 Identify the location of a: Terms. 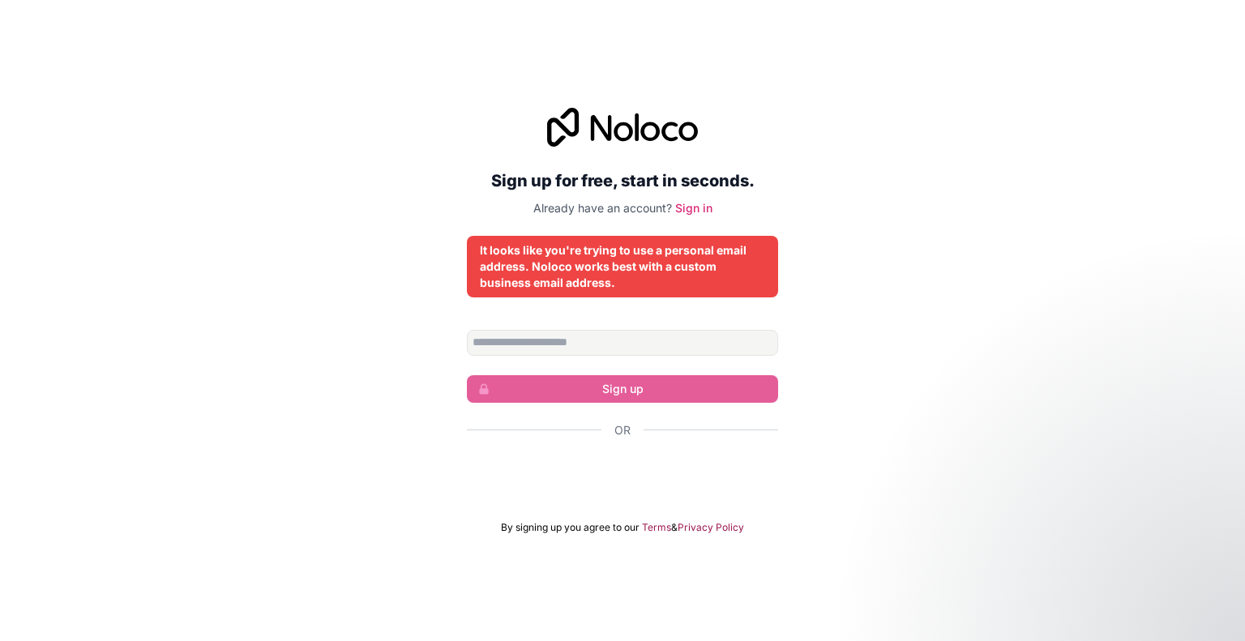
(657, 528).